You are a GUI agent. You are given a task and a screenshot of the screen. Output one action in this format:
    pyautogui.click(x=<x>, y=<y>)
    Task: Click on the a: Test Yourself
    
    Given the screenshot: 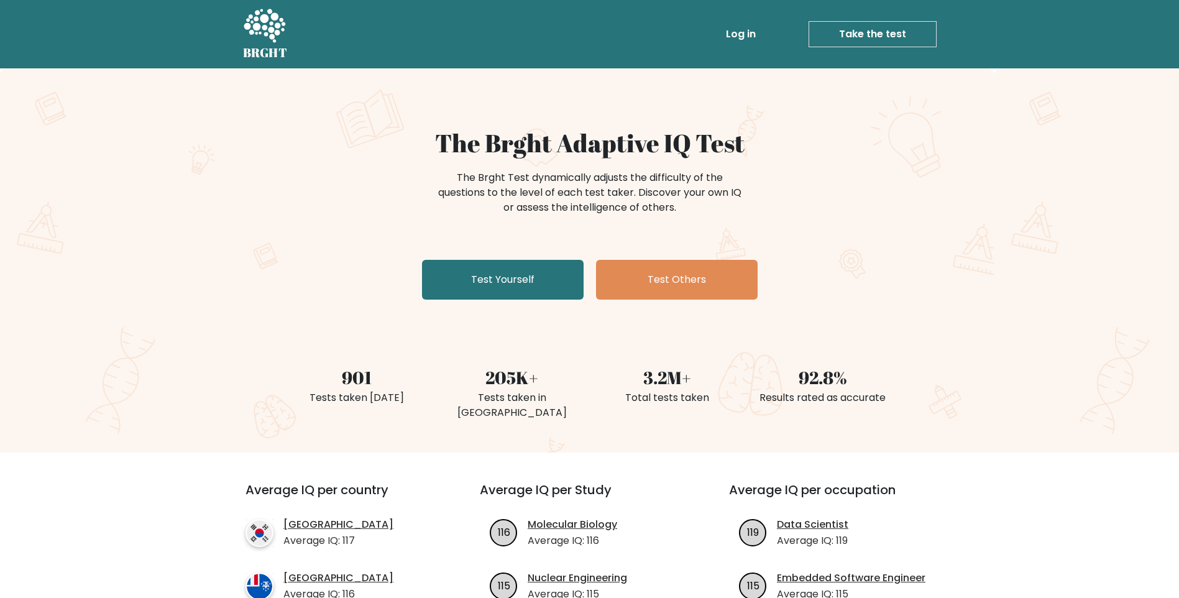 What is the action you would take?
    pyautogui.click(x=503, y=280)
    